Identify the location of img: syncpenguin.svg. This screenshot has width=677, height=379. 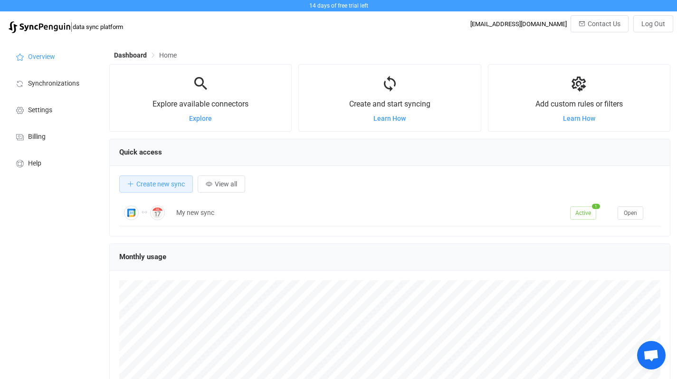
(39, 27).